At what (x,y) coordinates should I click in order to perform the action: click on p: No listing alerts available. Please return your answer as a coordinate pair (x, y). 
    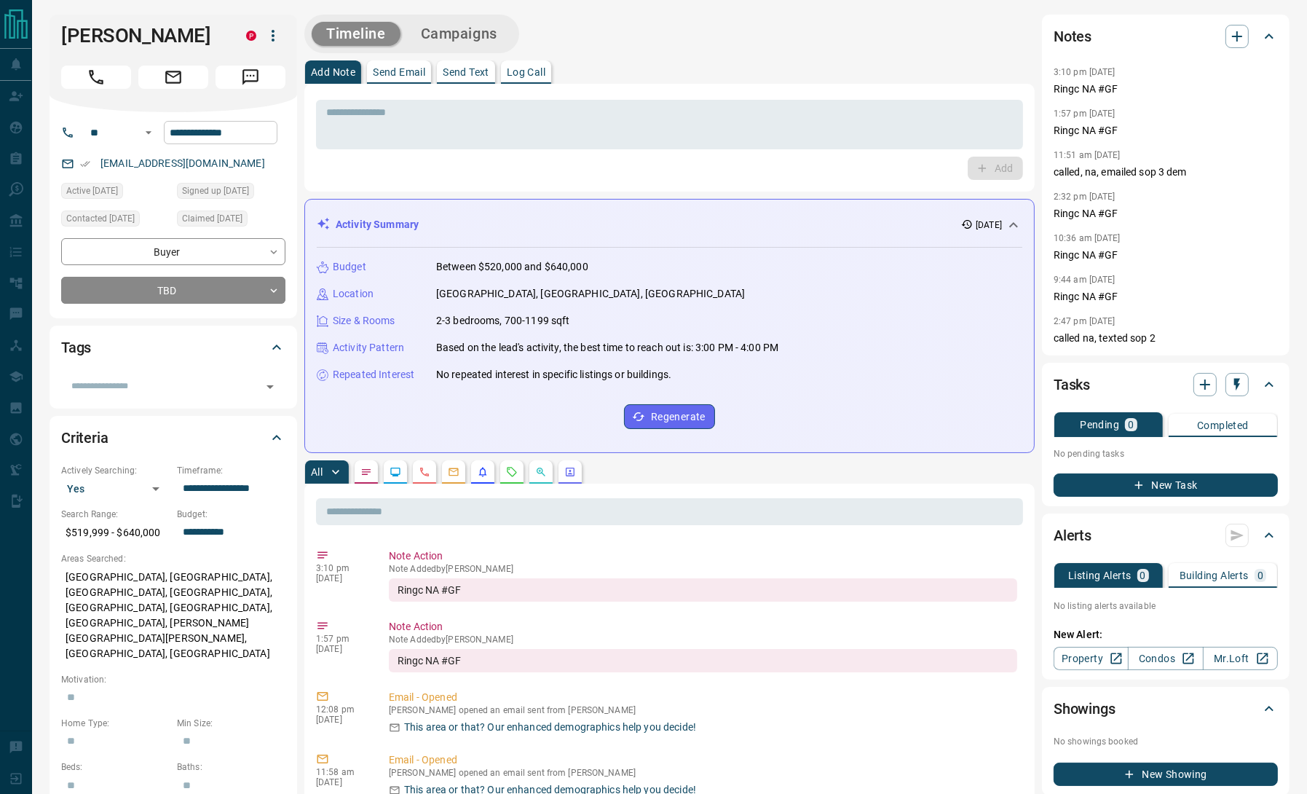
    Looking at the image, I should click on (1166, 606).